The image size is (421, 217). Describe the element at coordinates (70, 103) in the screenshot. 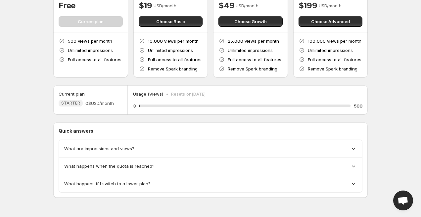

I see `span: STARTER` at that location.